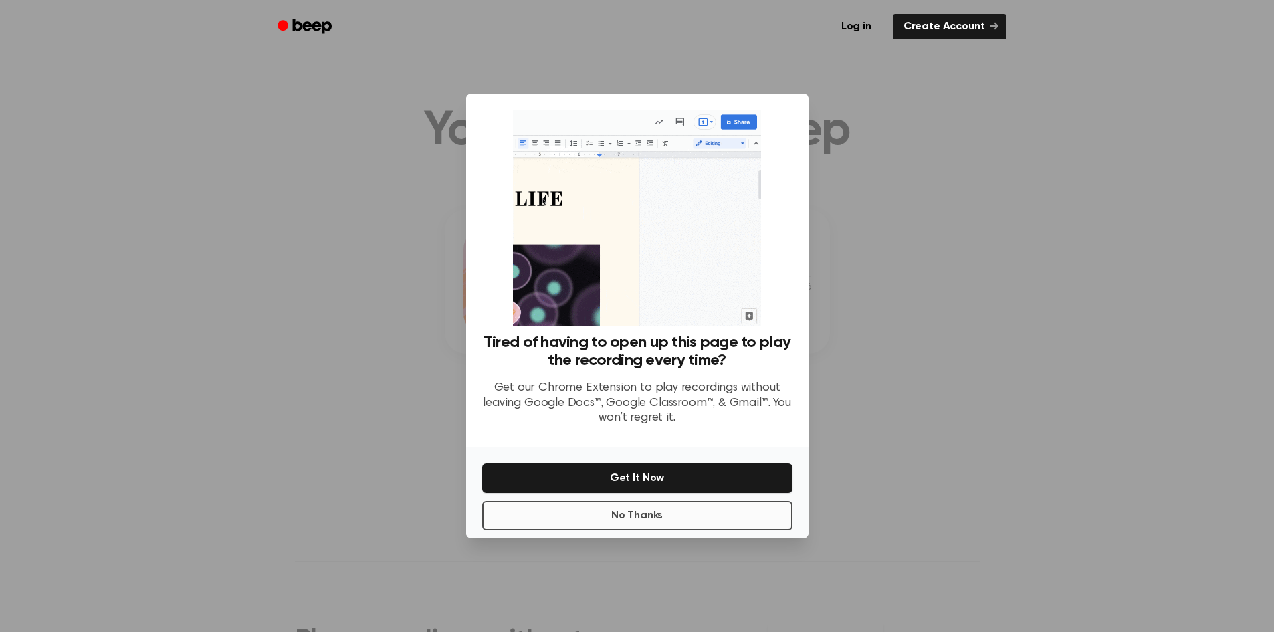  I want to click on h3: Tired of having to open up this page to play the recording every time?, so click(637, 352).